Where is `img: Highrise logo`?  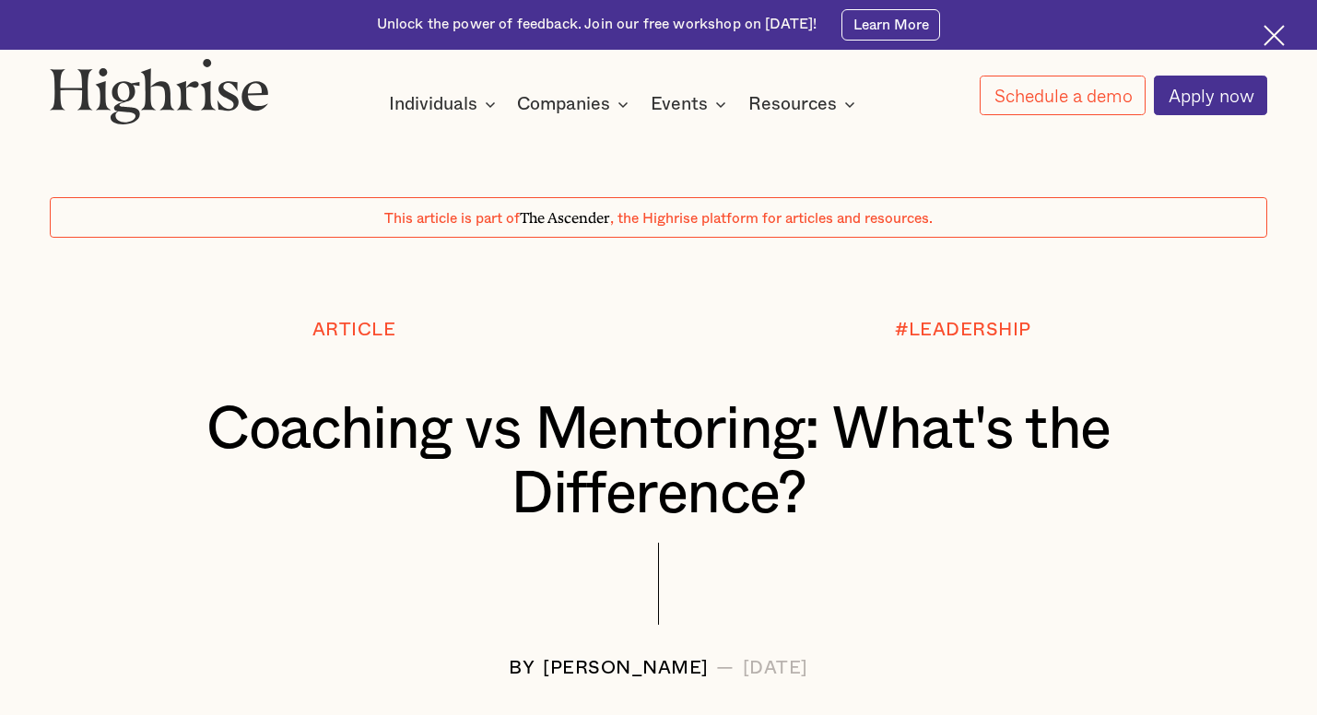 img: Highrise logo is located at coordinates (159, 91).